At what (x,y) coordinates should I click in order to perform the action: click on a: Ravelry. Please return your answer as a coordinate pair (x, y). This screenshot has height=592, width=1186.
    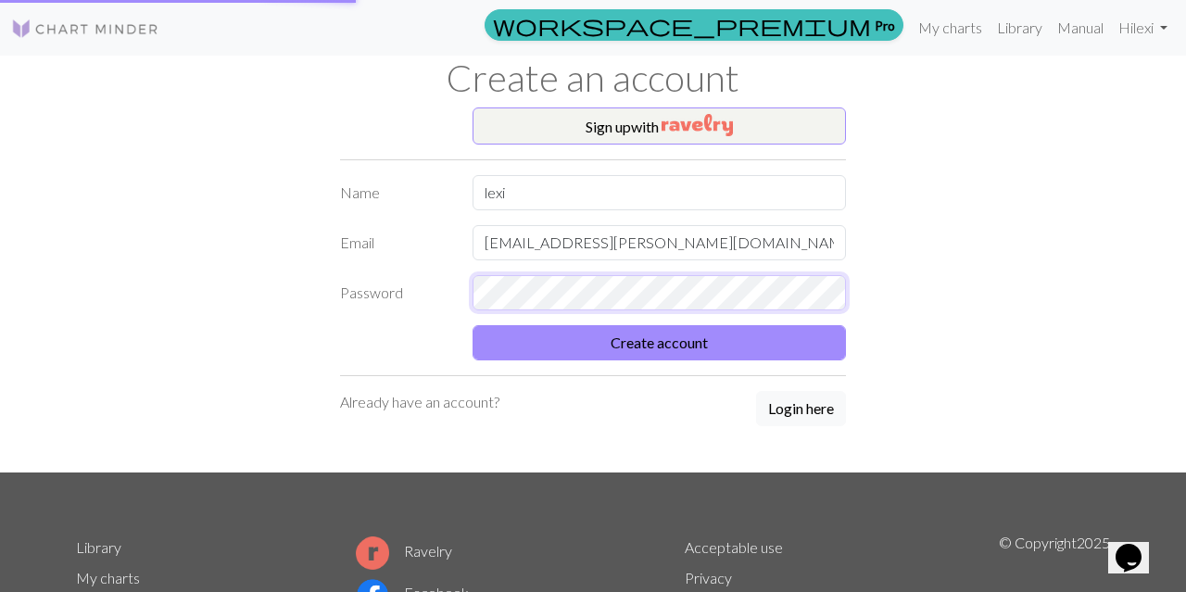
    Looking at the image, I should click on (404, 550).